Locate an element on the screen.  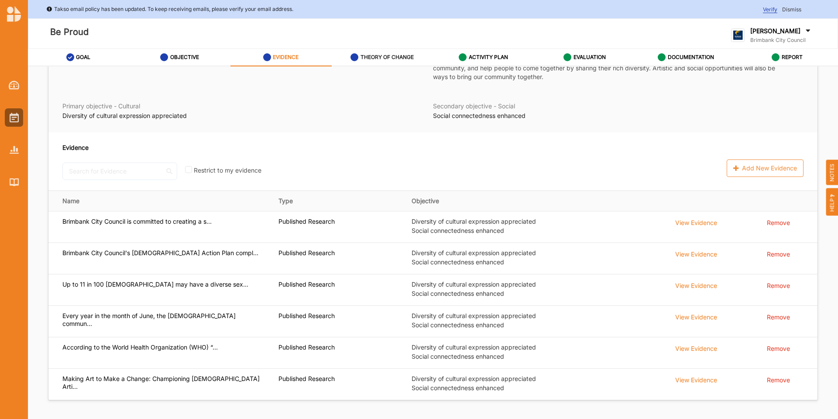
label: EVIDENCE is located at coordinates (285, 57).